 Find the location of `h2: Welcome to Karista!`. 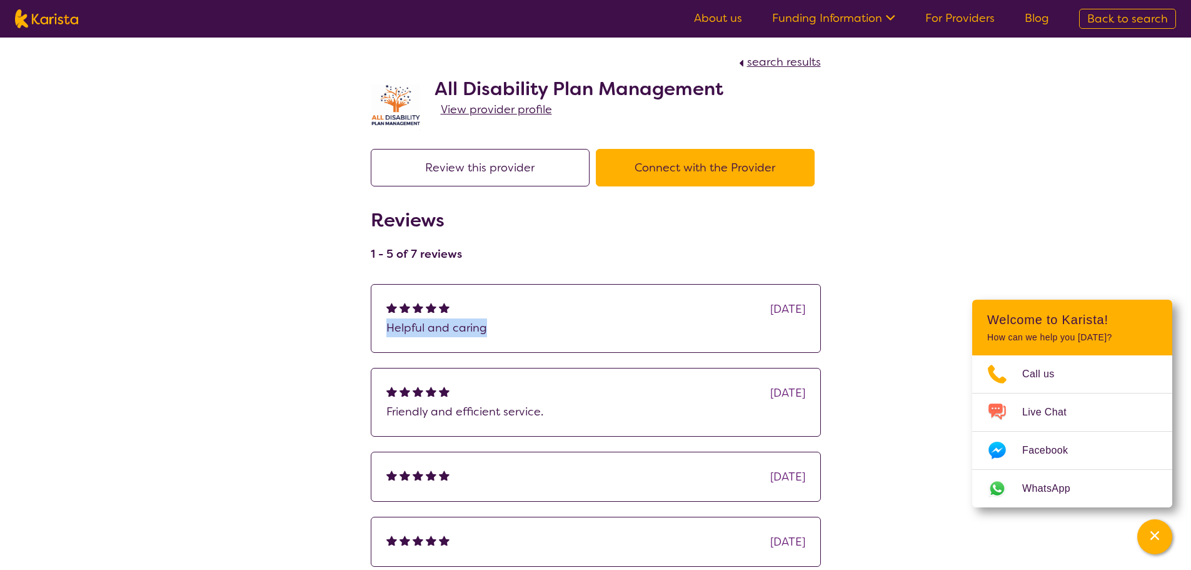

h2: Welcome to Karista! is located at coordinates (1073, 320).